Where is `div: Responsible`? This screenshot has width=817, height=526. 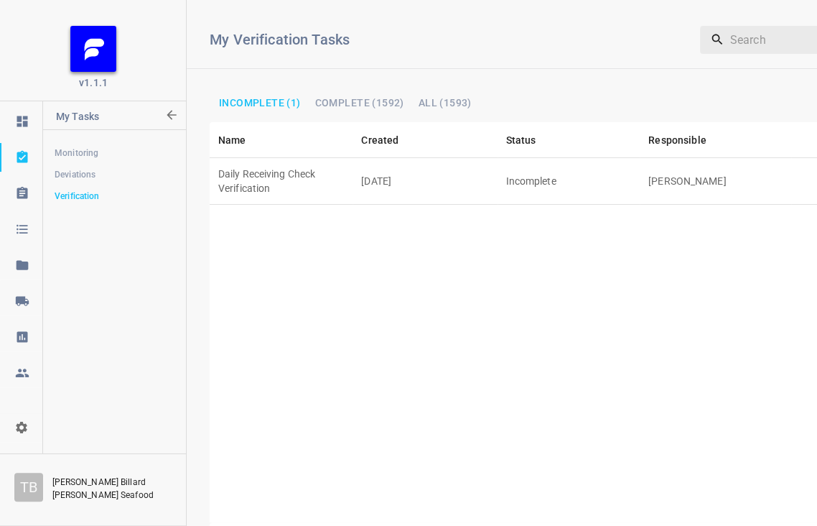 div: Responsible is located at coordinates (677, 140).